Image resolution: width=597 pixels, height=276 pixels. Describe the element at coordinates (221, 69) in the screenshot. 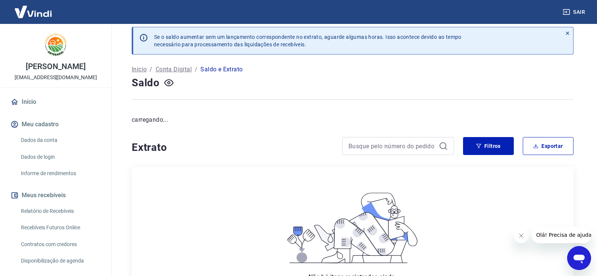

I see `p: Saldo e Extrato` at that location.